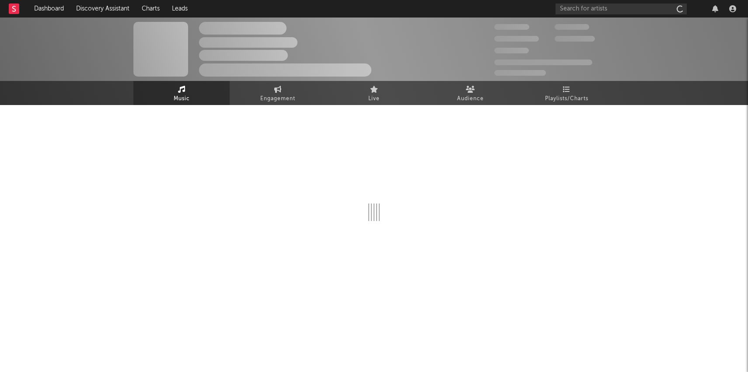  What do you see at coordinates (182, 93) in the screenshot?
I see `a: Music` at bounding box center [182, 93].